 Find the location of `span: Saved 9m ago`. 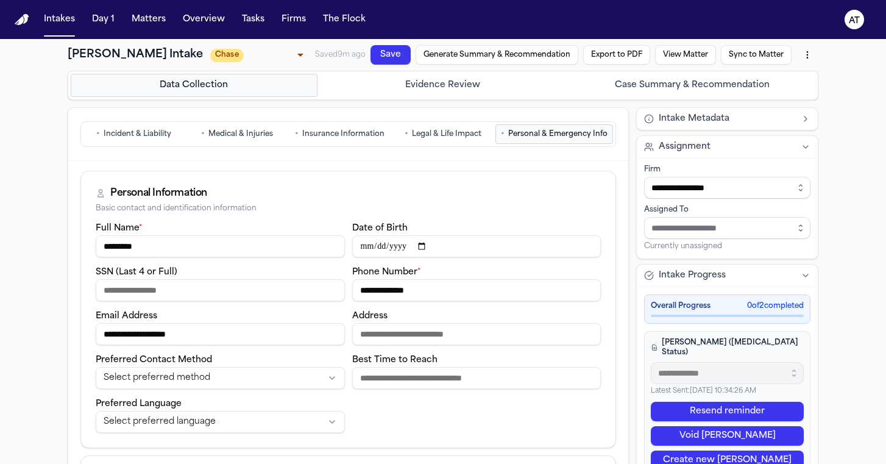

span: Saved 9m ago is located at coordinates (340, 55).